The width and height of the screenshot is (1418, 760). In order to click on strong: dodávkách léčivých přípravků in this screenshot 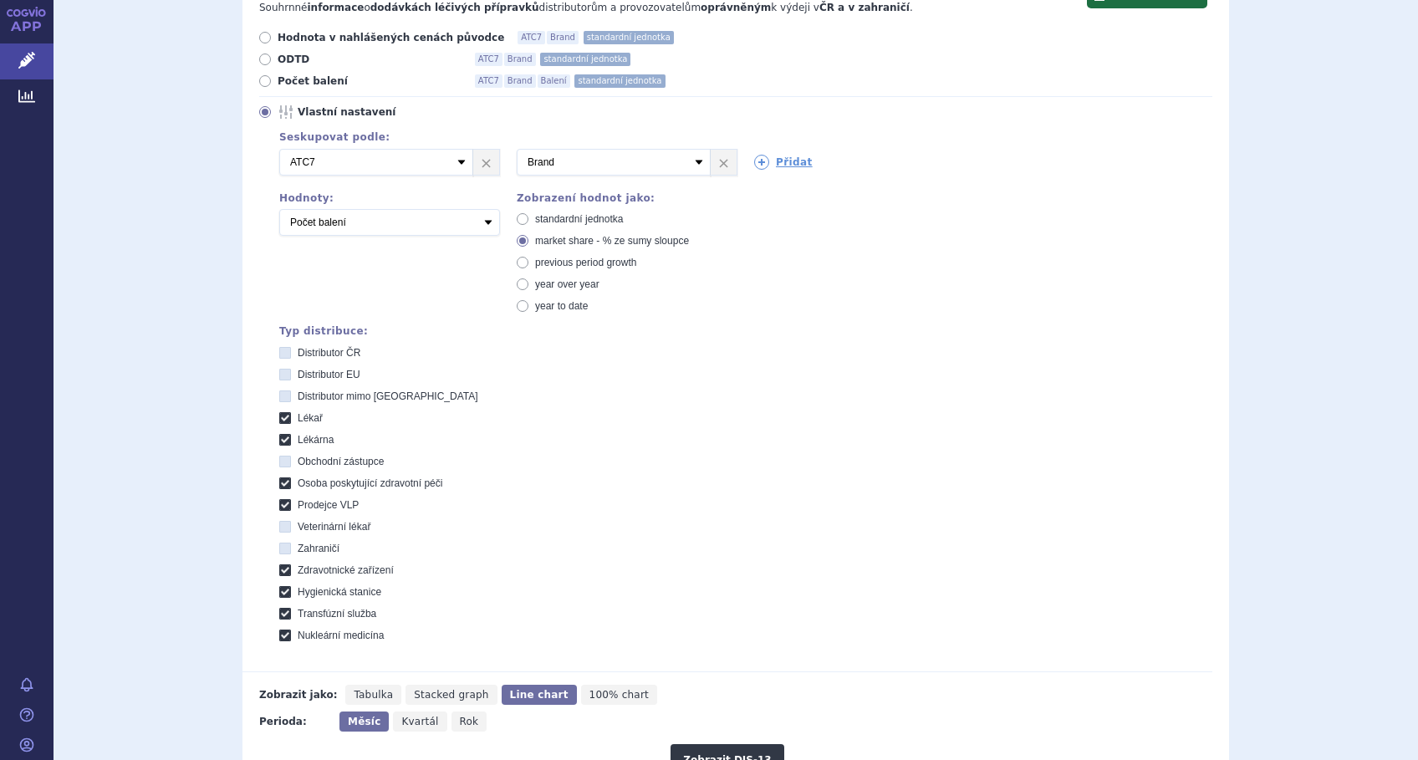, I will do `click(455, 8)`.